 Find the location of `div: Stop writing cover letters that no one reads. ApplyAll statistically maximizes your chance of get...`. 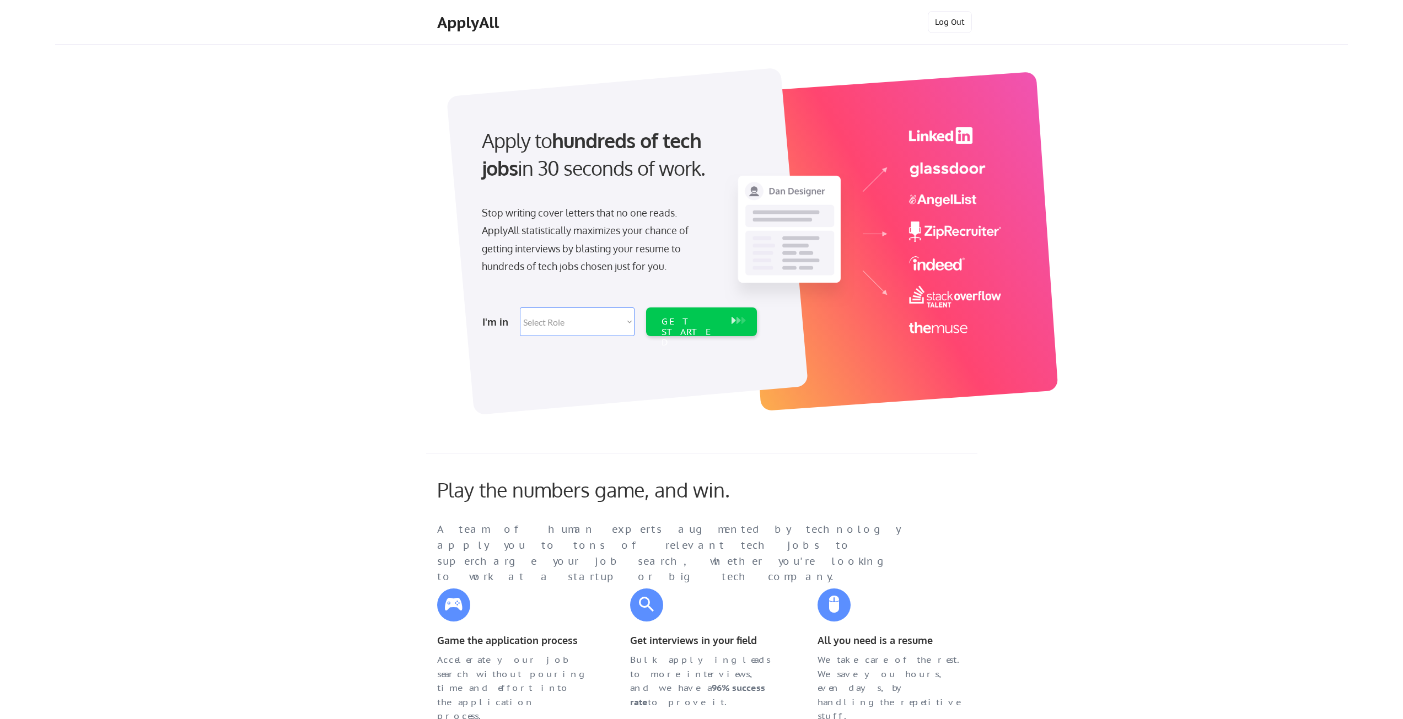

div: Stop writing cover letters that no one reads. ApplyAll statistically maximizes your chance of get... is located at coordinates (595, 240).